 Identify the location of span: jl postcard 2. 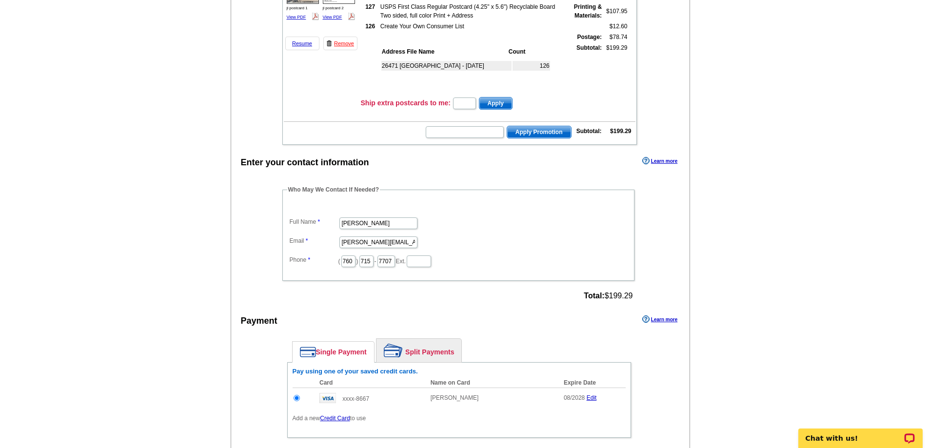
(333, 8).